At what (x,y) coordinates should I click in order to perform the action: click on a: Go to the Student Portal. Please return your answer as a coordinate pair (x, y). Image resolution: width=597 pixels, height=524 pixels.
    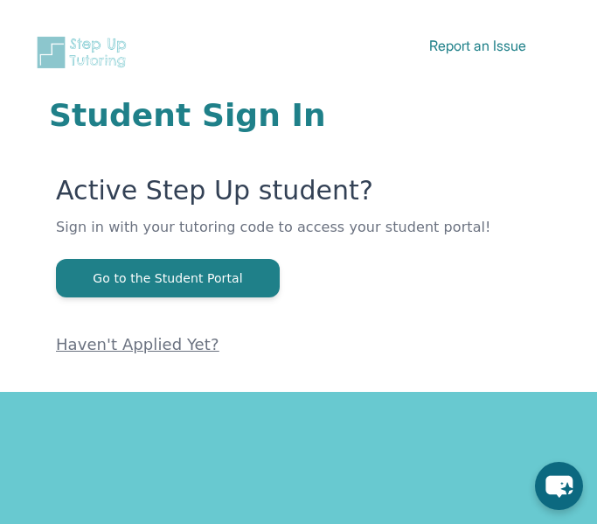
    Looking at the image, I should click on (168, 277).